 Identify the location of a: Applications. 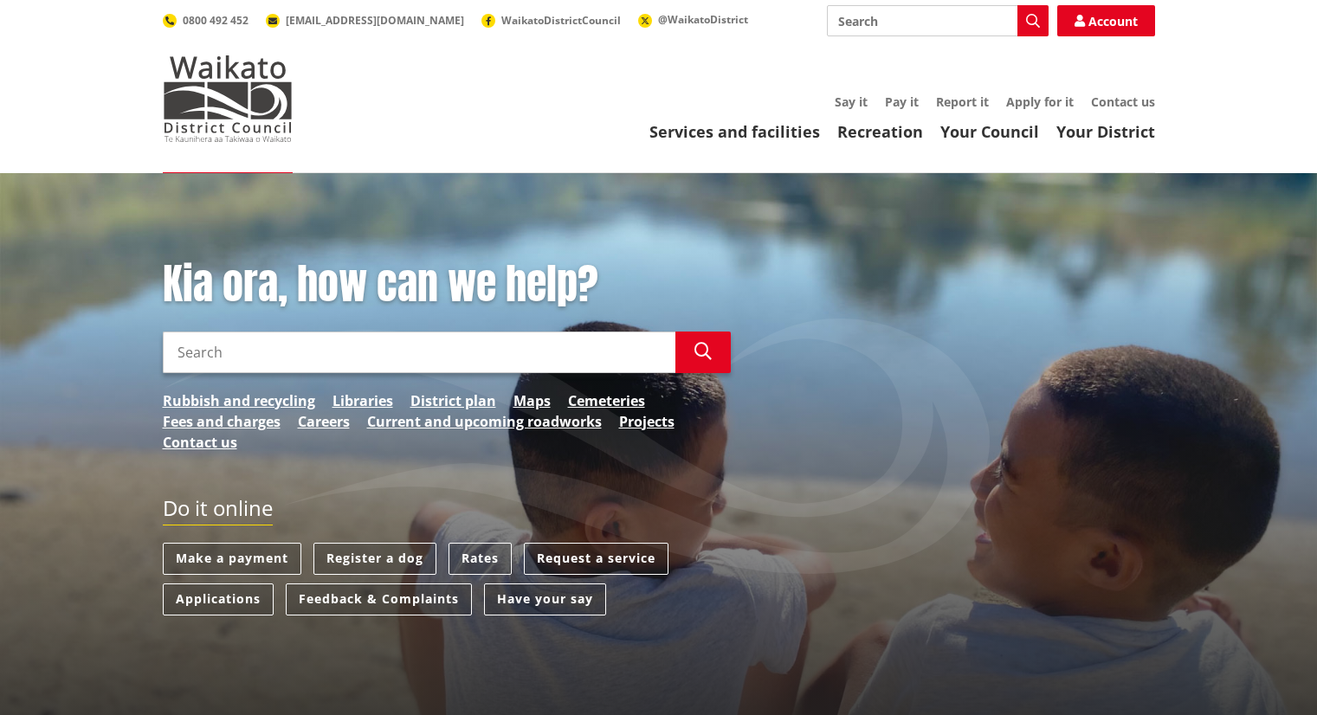
(218, 599).